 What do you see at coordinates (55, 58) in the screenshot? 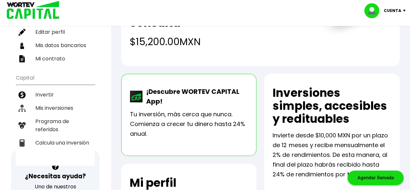
I see `a: Mi contrato` at bounding box center [55, 58].